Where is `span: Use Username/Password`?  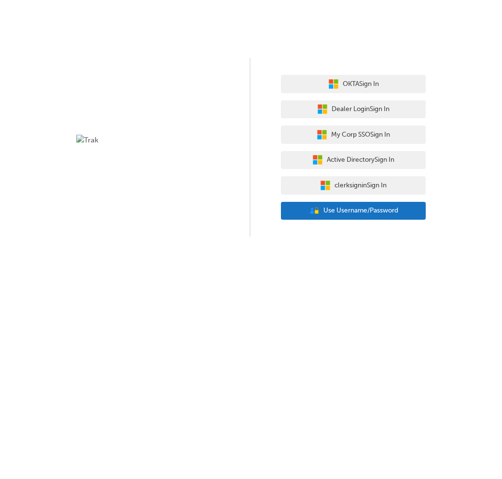 span: Use Username/Password is located at coordinates (361, 211).